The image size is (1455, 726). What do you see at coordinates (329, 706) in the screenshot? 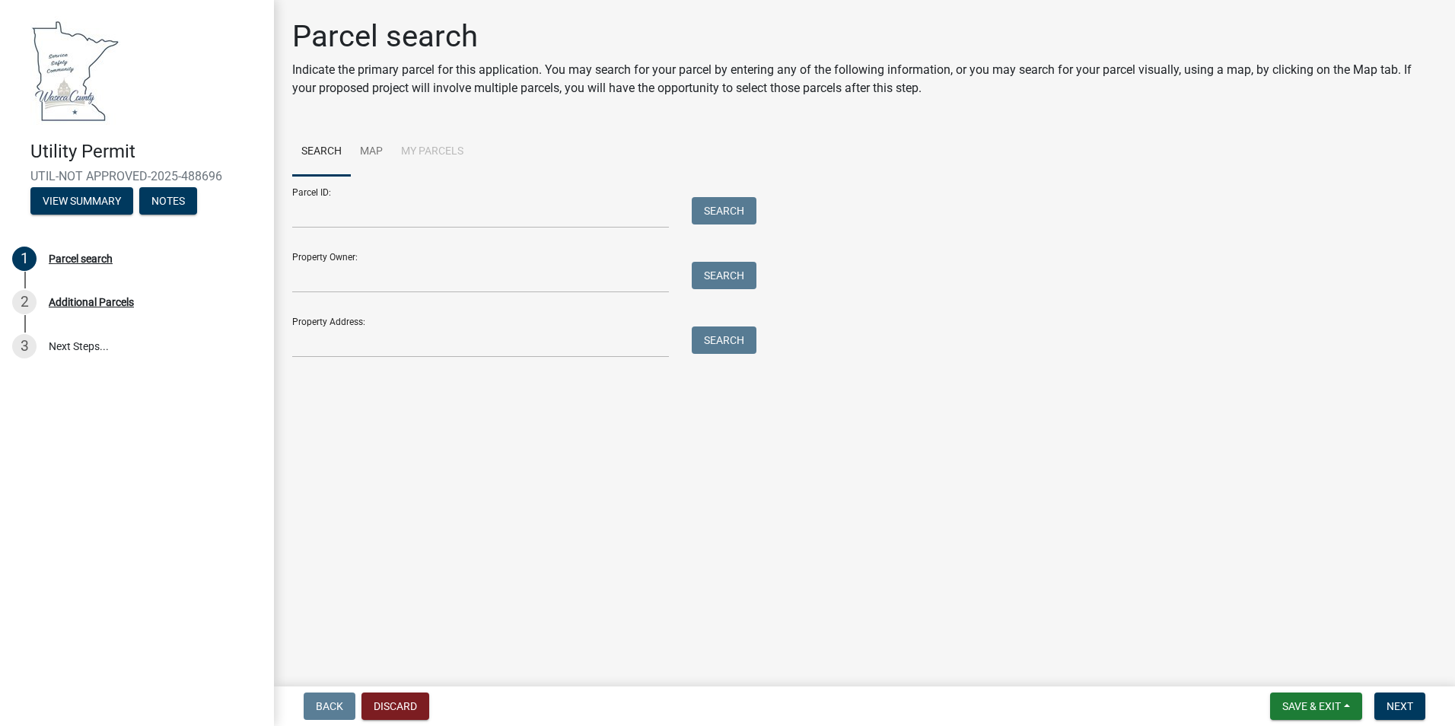
I see `span: Back` at bounding box center [329, 706].